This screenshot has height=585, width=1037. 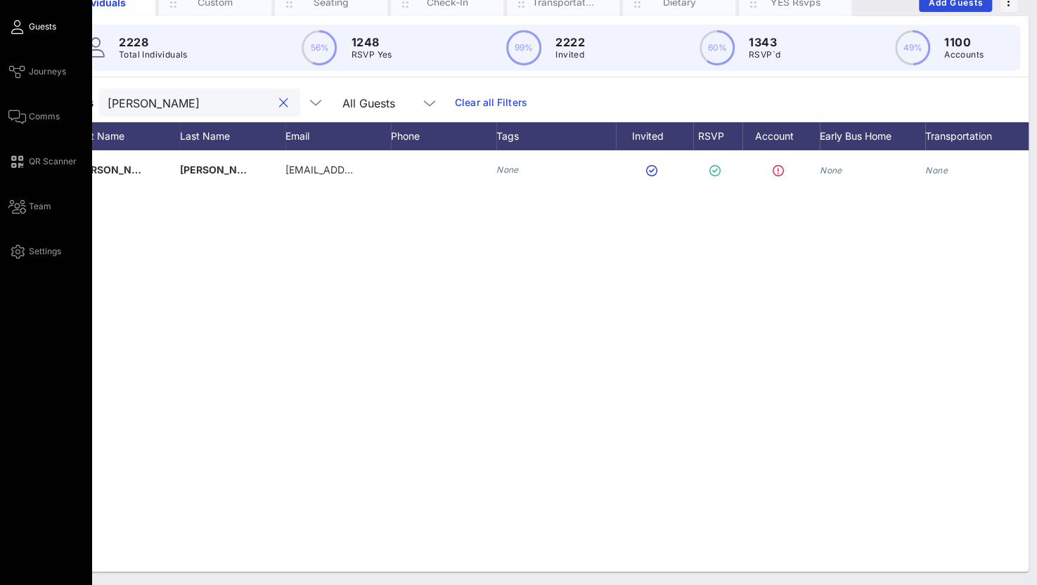 I want to click on p: Total Individuals, so click(x=153, y=55).